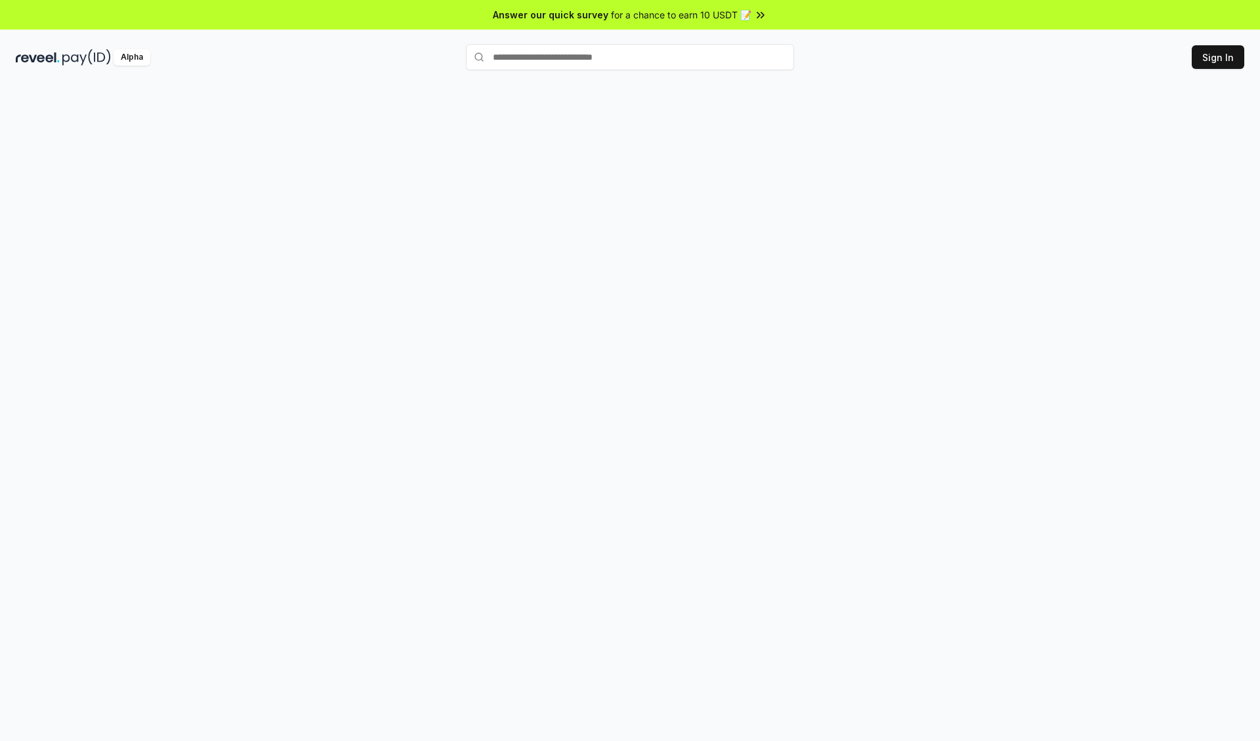 Image resolution: width=1260 pixels, height=741 pixels. I want to click on span: for a chance to earn 10 USDT 📝, so click(681, 14).